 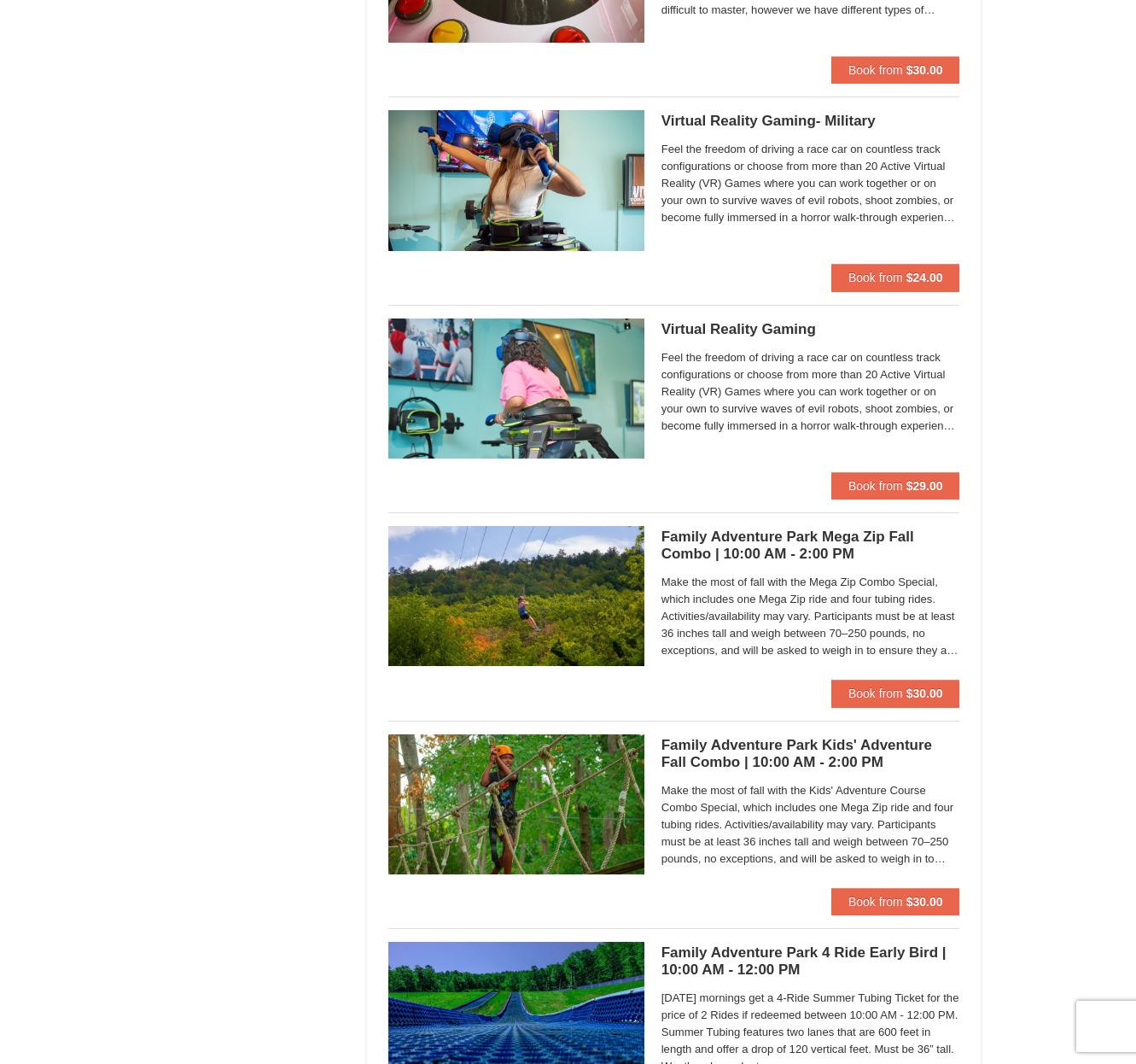 I want to click on button: Book from $24.00, so click(x=896, y=278).